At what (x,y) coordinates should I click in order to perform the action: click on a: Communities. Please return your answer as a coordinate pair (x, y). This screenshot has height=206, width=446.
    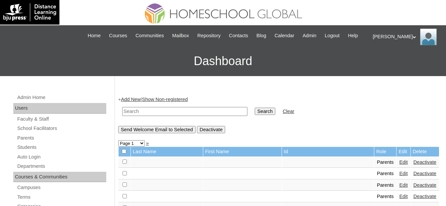
    Looking at the image, I should click on (150, 36).